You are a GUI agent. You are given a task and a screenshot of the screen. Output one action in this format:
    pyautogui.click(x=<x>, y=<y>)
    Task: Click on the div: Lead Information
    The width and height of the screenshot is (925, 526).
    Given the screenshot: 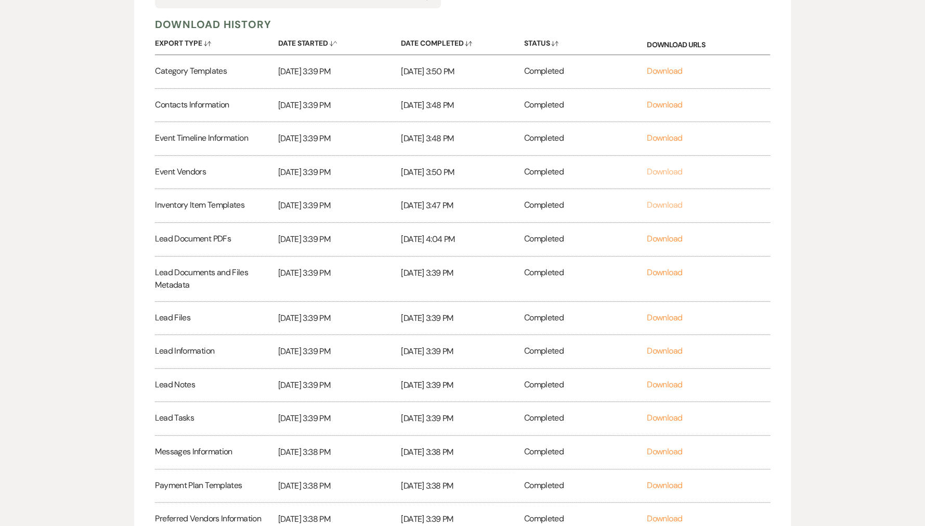 What is the action you would take?
    pyautogui.click(x=216, y=352)
    